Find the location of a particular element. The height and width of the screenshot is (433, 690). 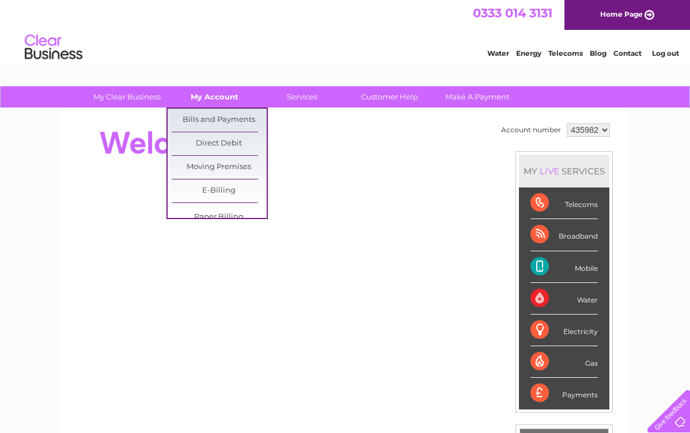

a: Paper Billing is located at coordinates (219, 218).